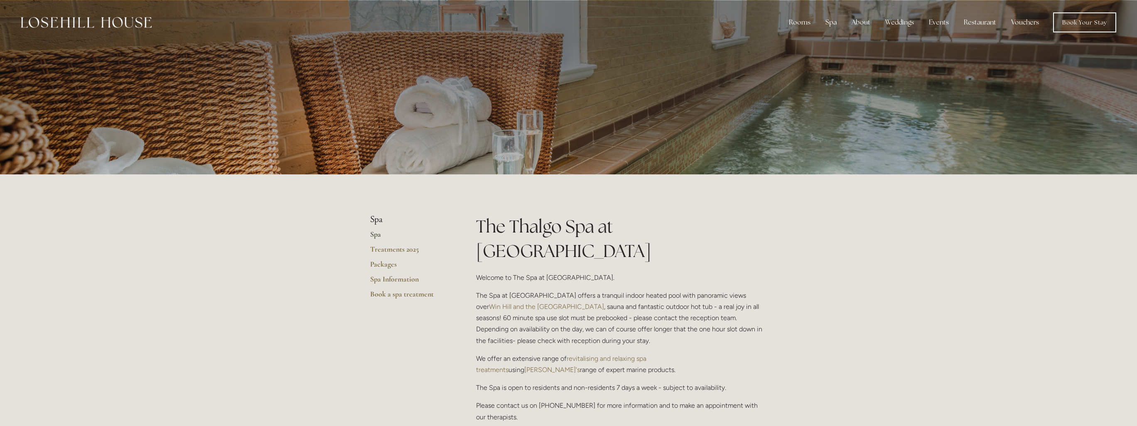  Describe the element at coordinates (939, 22) in the screenshot. I see `div: Events` at that location.